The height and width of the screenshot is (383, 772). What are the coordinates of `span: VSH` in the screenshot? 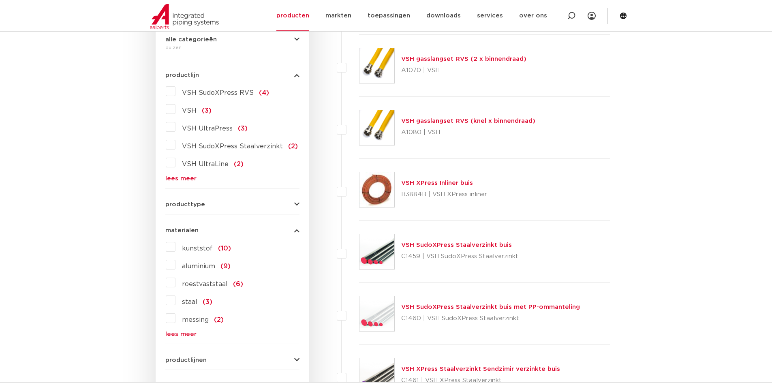 It's located at (189, 111).